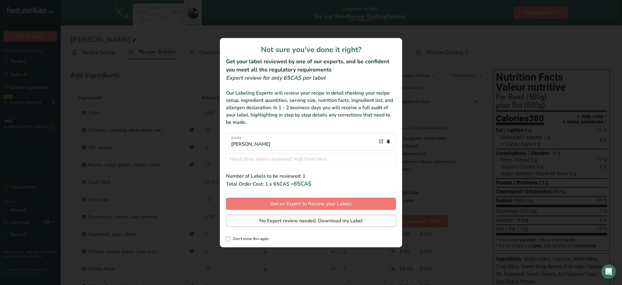 The image size is (622, 285). What do you see at coordinates (311, 221) in the screenshot?
I see `button: No Expert review needed. Download my Label` at bounding box center [311, 221].